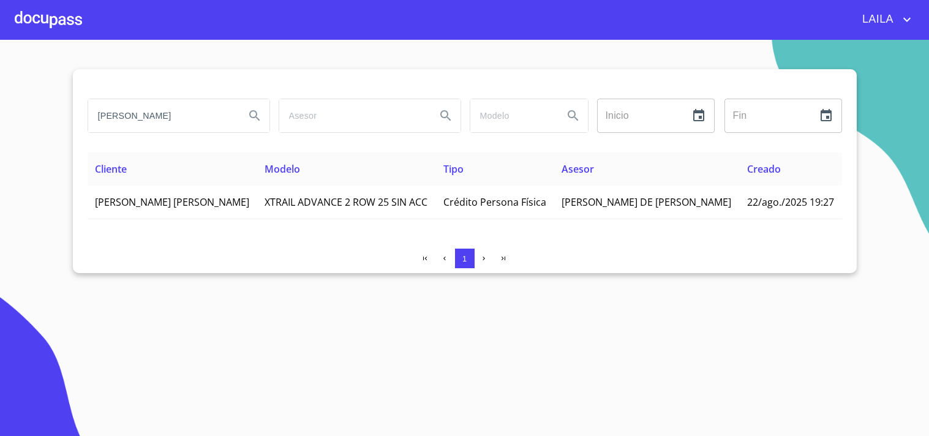 The height and width of the screenshot is (436, 929). I want to click on span: Creado, so click(764, 169).